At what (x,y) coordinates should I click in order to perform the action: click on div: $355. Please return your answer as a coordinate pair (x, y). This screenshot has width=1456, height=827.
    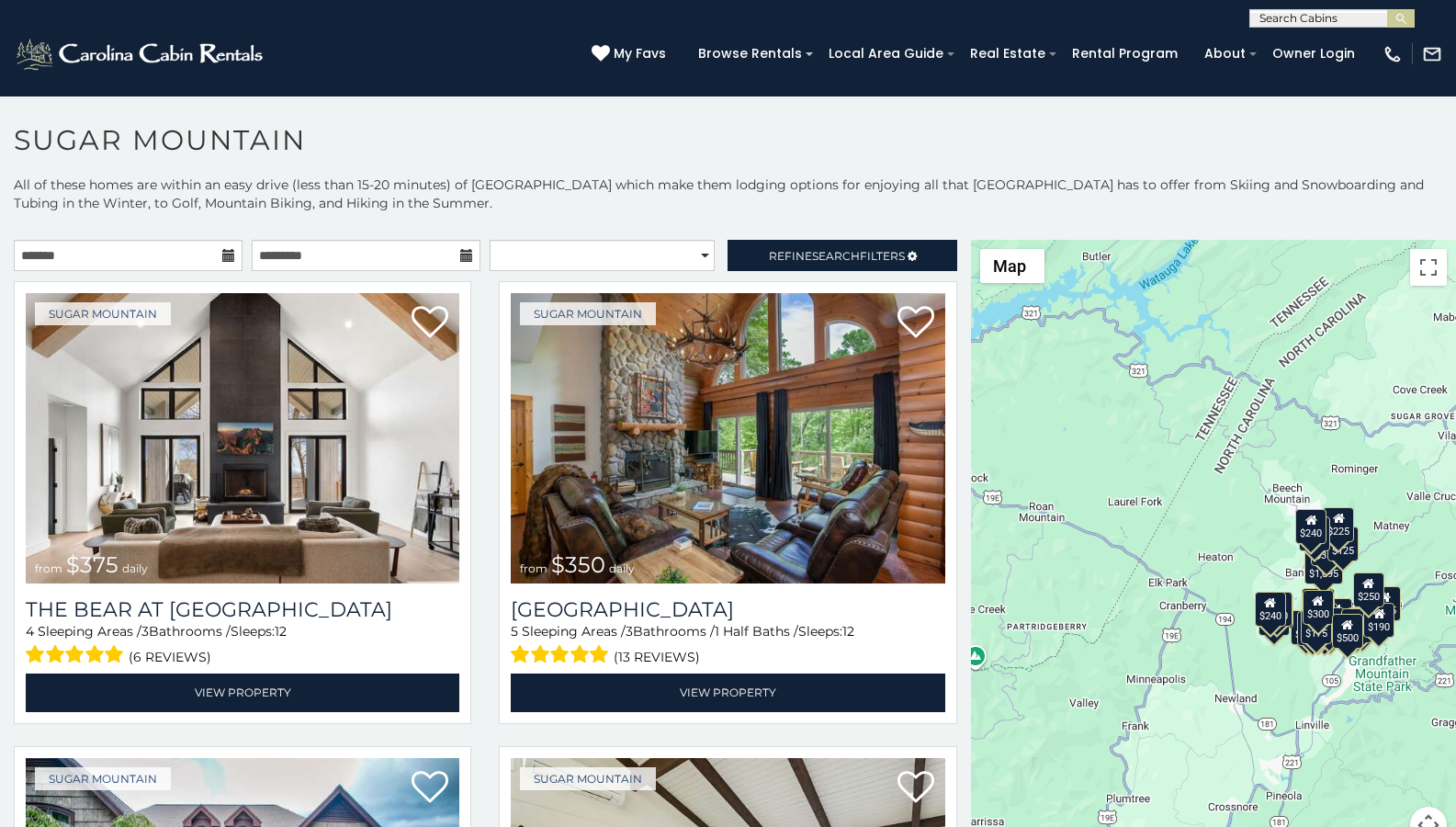
    Looking at the image, I should click on (1274, 617).